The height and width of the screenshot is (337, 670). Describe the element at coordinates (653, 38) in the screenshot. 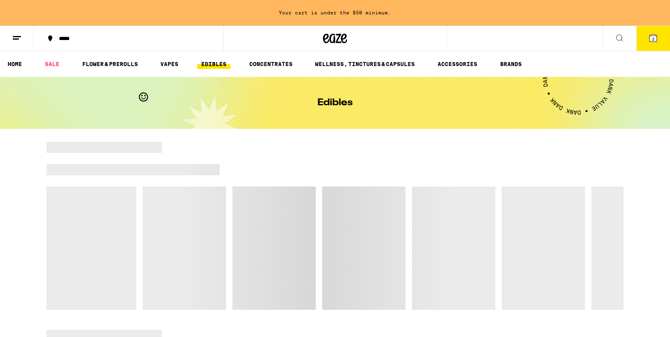

I see `button: 2` at that location.